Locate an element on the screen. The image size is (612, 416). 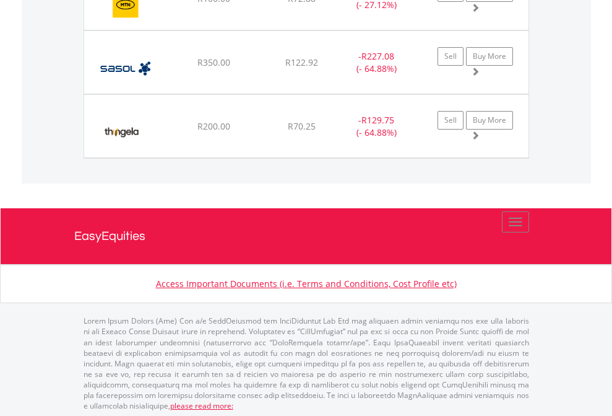
span: R122.92 is located at coordinates (302, 62).